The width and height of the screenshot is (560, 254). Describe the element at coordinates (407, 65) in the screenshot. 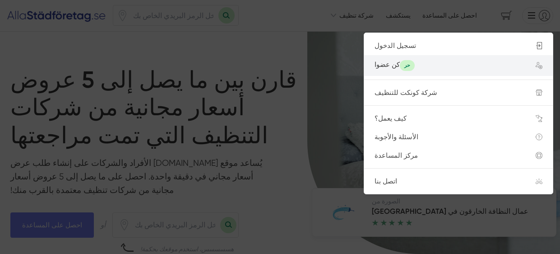

I see `font: حر` at that location.